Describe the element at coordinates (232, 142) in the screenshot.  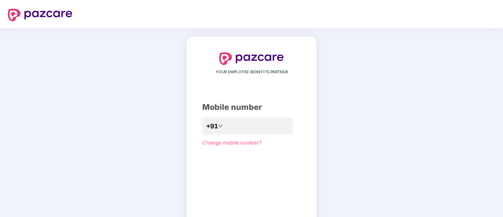
I see `span: Change mobile number?` at that location.